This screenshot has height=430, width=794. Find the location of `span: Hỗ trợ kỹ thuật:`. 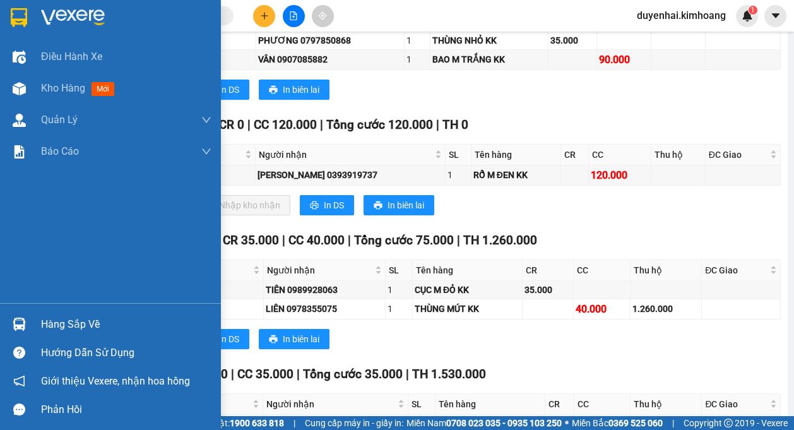

span: Hỗ trợ kỹ thuật: is located at coordinates (226, 423).